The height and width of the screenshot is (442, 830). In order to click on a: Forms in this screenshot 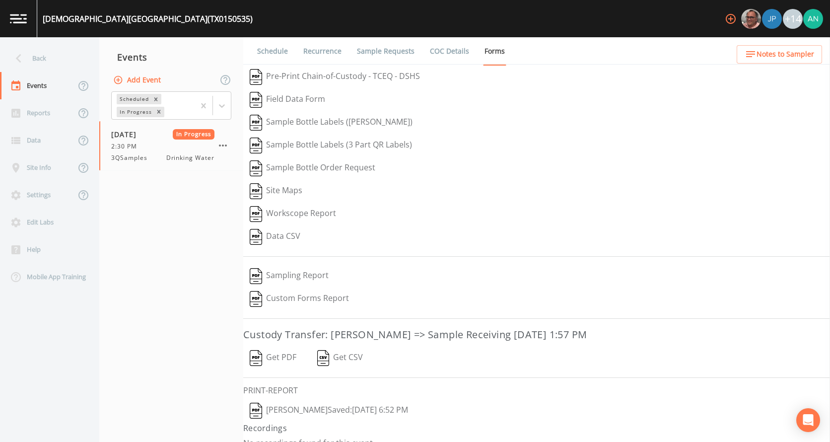, I will do `click(494, 51)`.